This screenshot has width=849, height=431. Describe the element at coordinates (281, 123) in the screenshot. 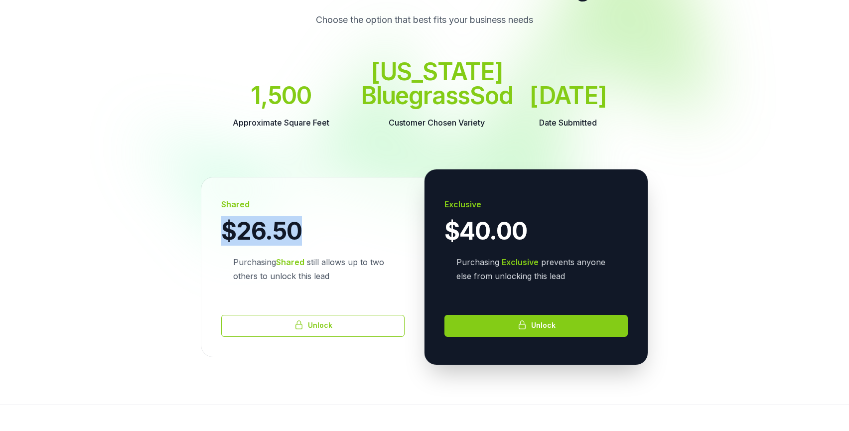

I see `dt: Approximate Square Feet` at that location.